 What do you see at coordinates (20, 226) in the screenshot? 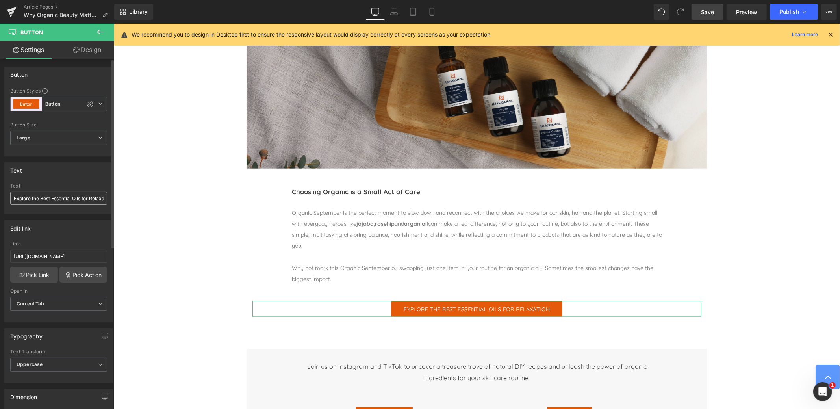
I see `div: Edit link` at bounding box center [20, 226].